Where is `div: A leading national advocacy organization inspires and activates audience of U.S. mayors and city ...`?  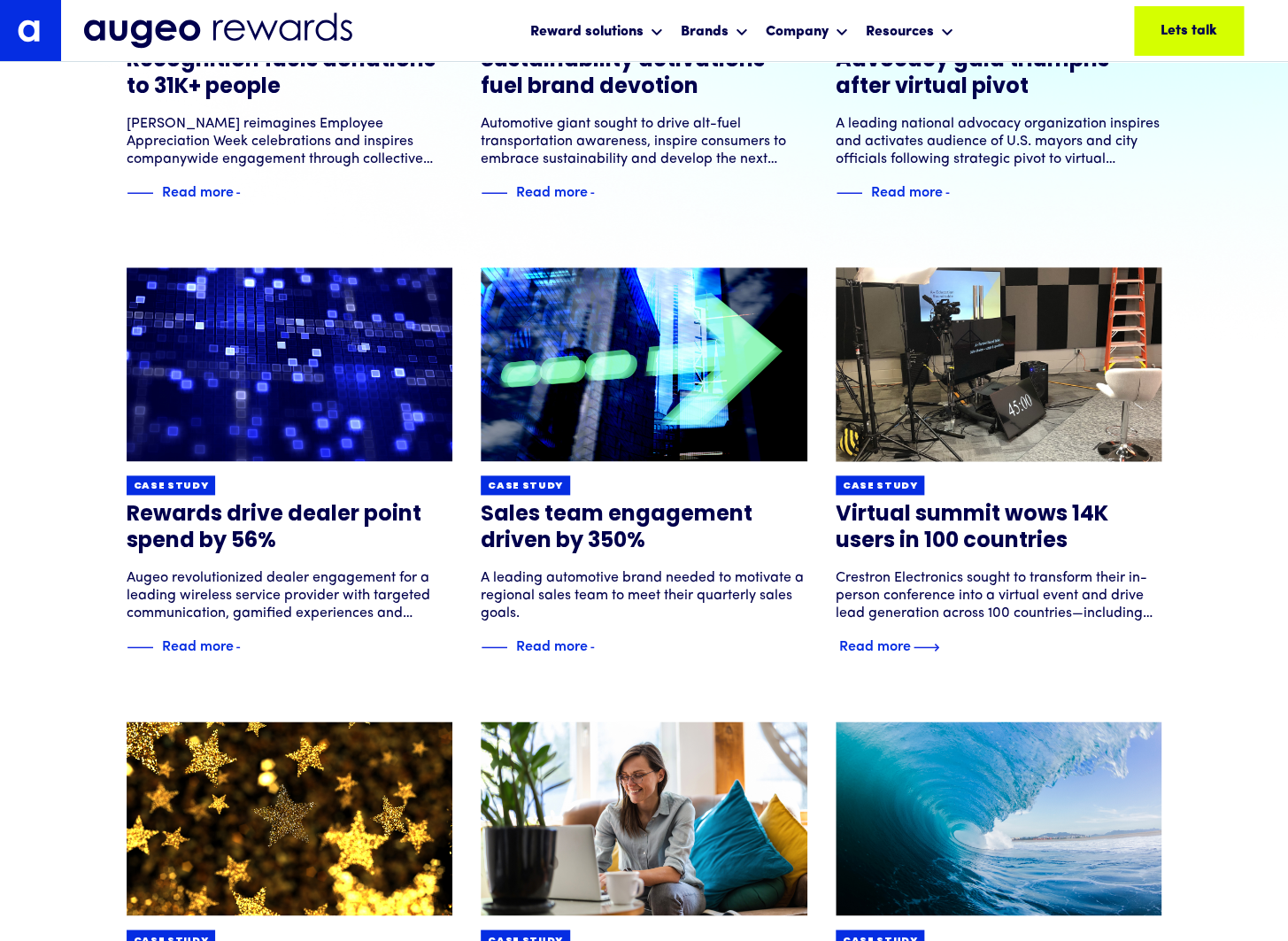 div: A leading national advocacy organization inspires and activates audience of U.S. mayors and city ... is located at coordinates (998, 141).